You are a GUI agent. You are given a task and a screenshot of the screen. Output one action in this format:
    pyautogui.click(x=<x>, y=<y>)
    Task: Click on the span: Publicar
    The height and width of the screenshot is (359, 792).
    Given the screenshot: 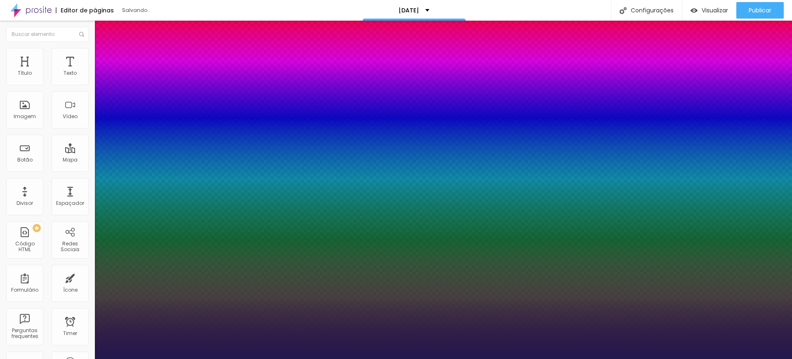 What is the action you would take?
    pyautogui.click(x=760, y=10)
    